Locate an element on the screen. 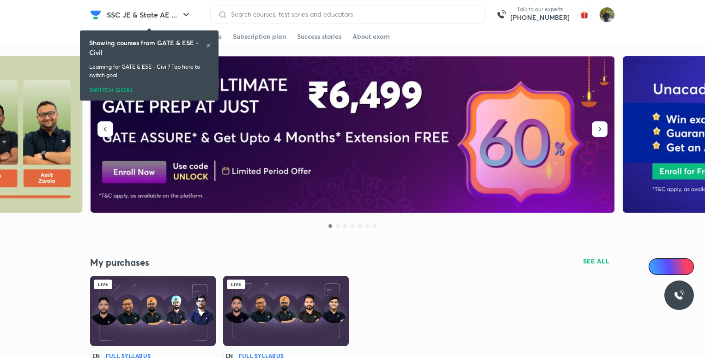  img: call-us is located at coordinates (501, 15).